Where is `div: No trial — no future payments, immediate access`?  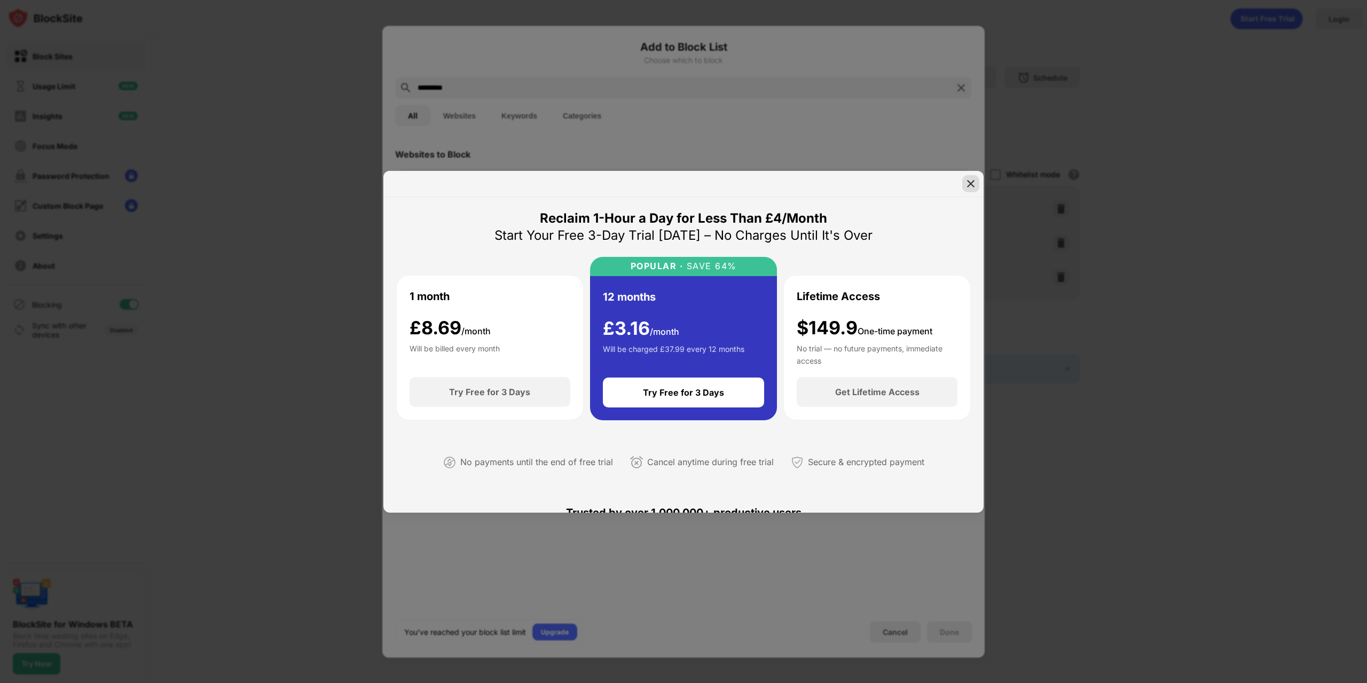
div: No trial — no future payments, immediate access is located at coordinates (877, 353).